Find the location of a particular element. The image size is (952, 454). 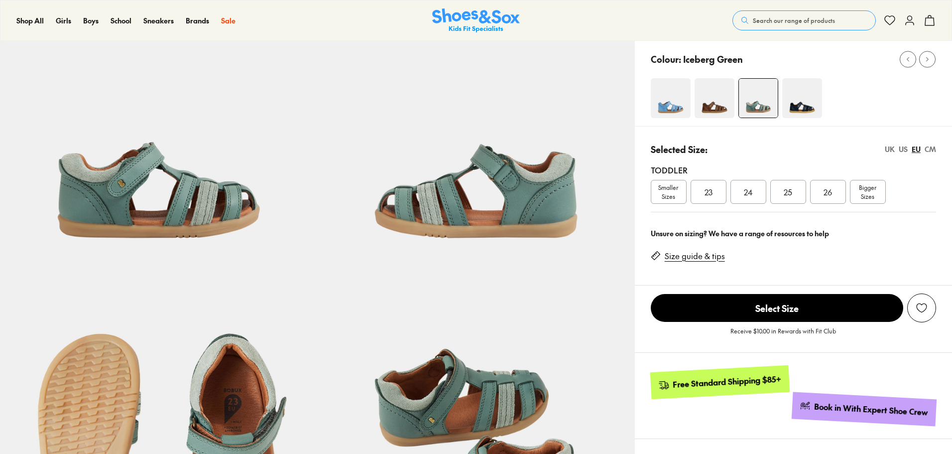

div: Free Standard Shipping $85+ is located at coordinates (727, 381).